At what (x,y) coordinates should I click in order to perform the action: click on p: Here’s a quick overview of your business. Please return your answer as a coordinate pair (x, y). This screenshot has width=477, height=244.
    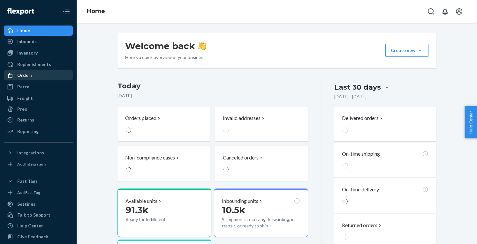
    Looking at the image, I should click on (166, 58).